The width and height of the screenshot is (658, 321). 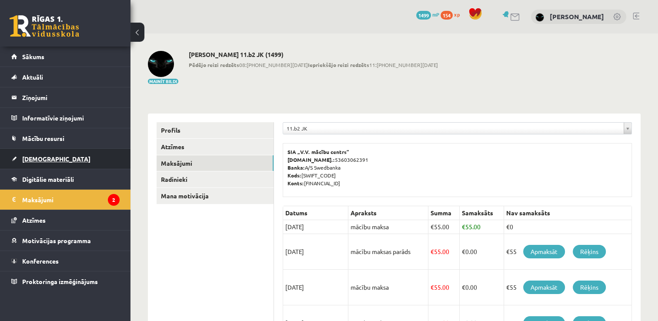 I want to click on button: Mainīt bildi, so click(x=163, y=81).